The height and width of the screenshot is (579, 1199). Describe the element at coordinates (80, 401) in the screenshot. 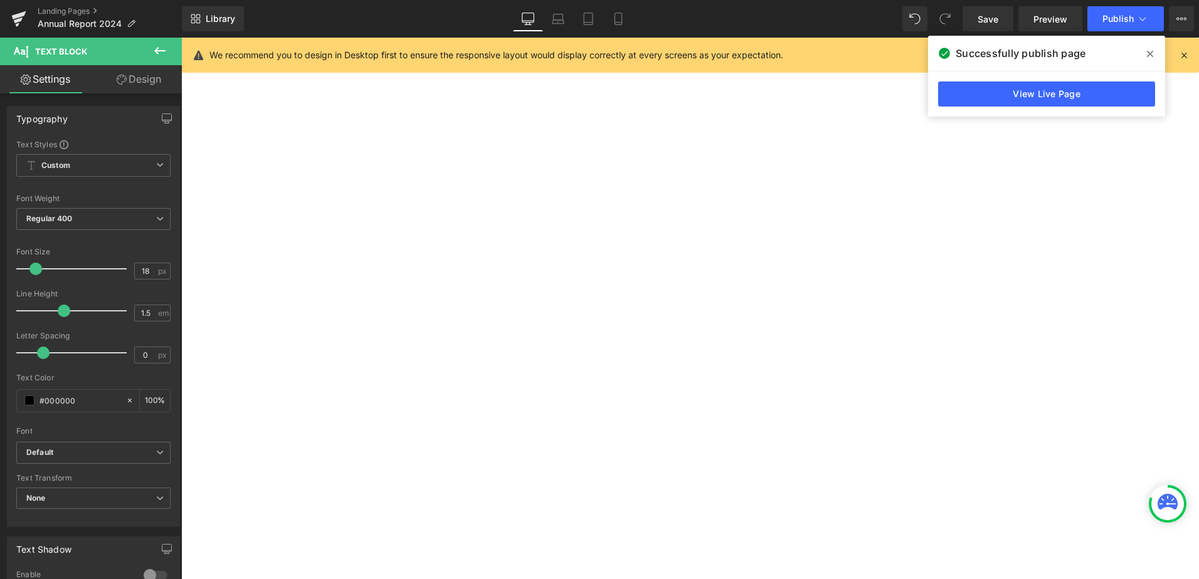

I see `input: Color` at that location.